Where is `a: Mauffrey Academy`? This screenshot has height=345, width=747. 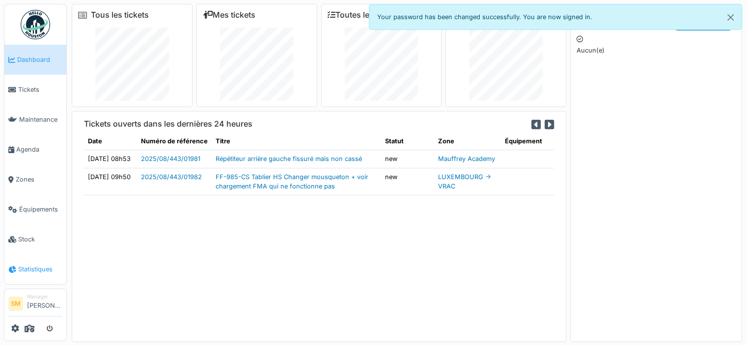 a: Mauffrey Academy is located at coordinates (467, 159).